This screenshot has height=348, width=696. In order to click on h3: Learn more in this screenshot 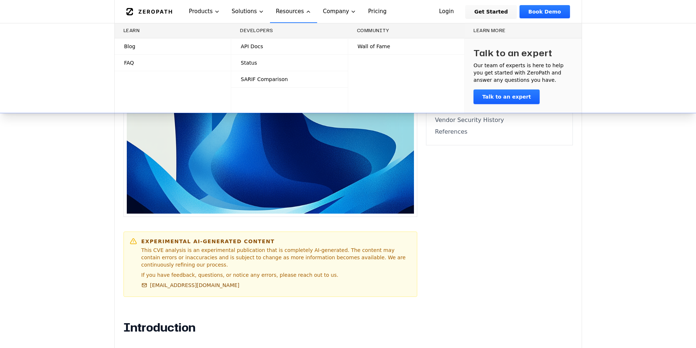, I will do `click(523, 31)`.